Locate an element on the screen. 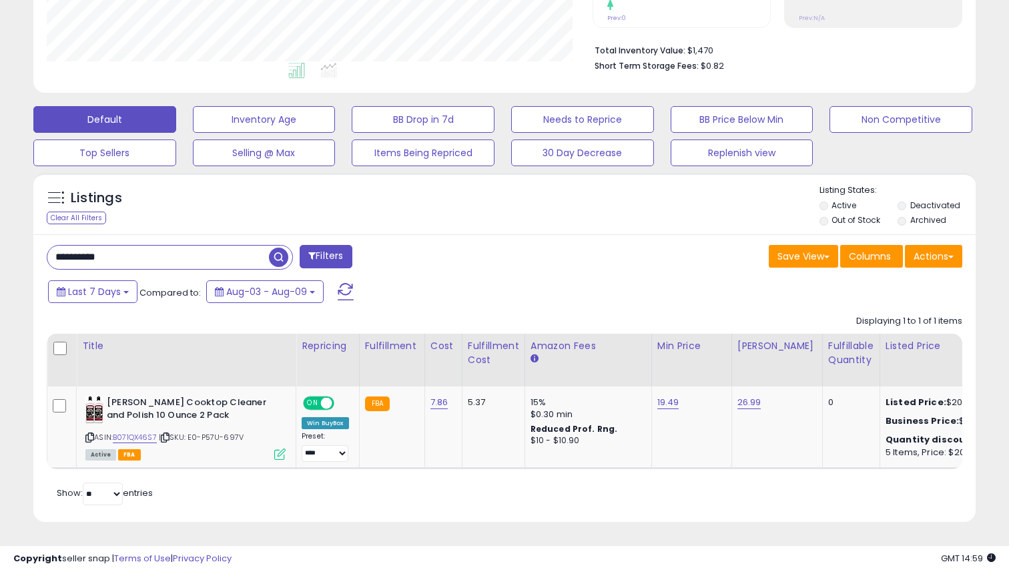  span: FBA is located at coordinates (129, 455).